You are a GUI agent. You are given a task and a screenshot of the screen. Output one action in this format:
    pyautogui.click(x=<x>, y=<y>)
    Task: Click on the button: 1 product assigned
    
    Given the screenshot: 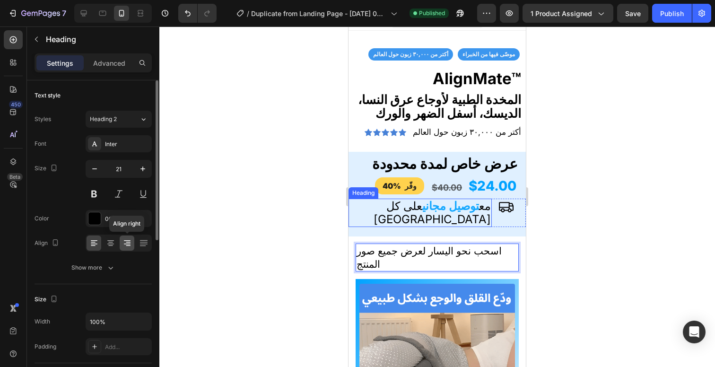 What is the action you would take?
    pyautogui.click(x=568, y=13)
    